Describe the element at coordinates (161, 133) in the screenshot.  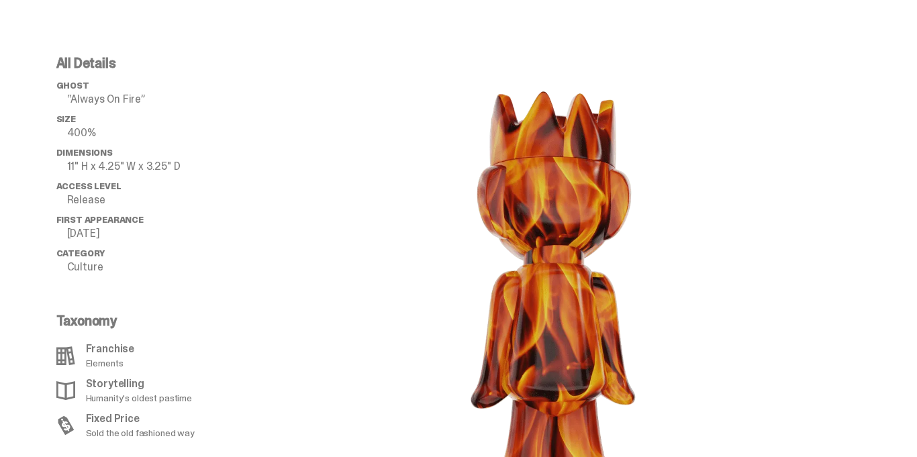
I see `p: 400%` at that location.